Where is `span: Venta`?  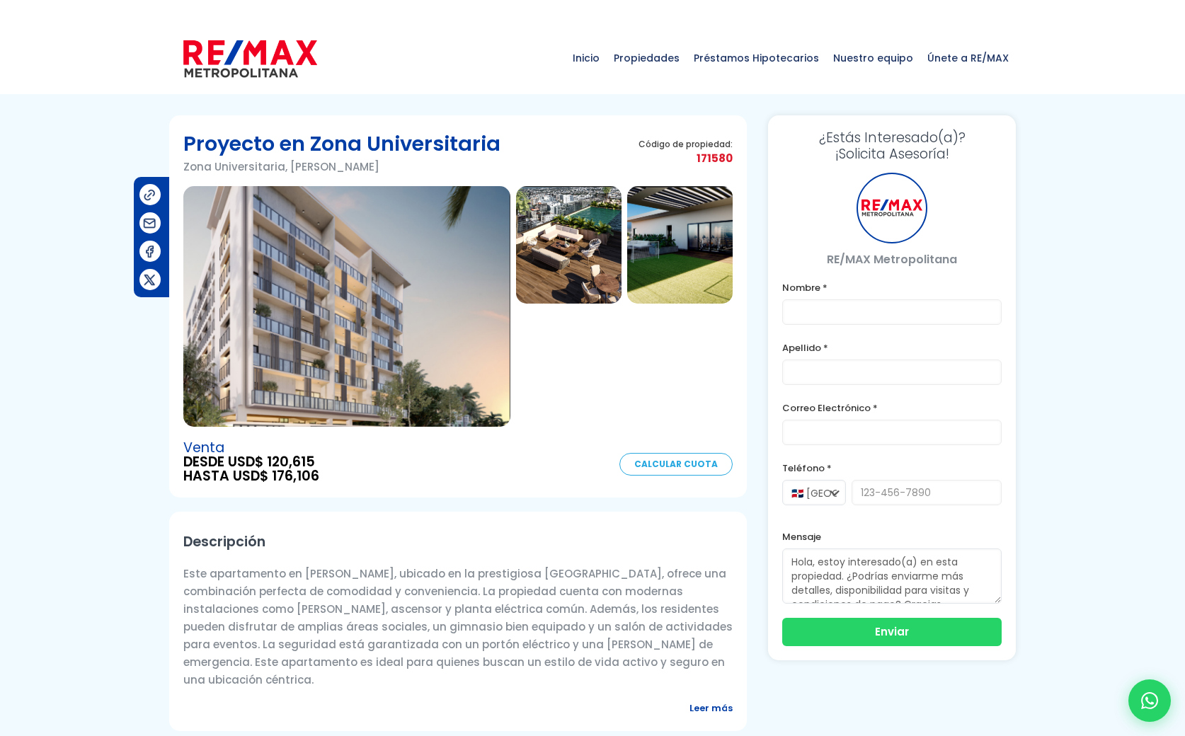
span: Venta is located at coordinates (251, 448).